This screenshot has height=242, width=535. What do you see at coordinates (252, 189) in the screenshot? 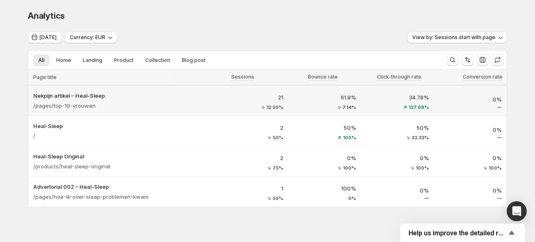
I see `p: 1` at bounding box center [252, 189].